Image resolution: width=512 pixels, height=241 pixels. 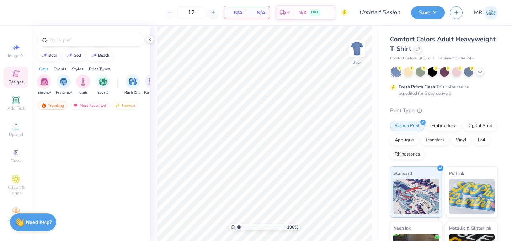 What do you see at coordinates (44, 85) in the screenshot?
I see `div: filter for Sorority` at bounding box center [44, 85].